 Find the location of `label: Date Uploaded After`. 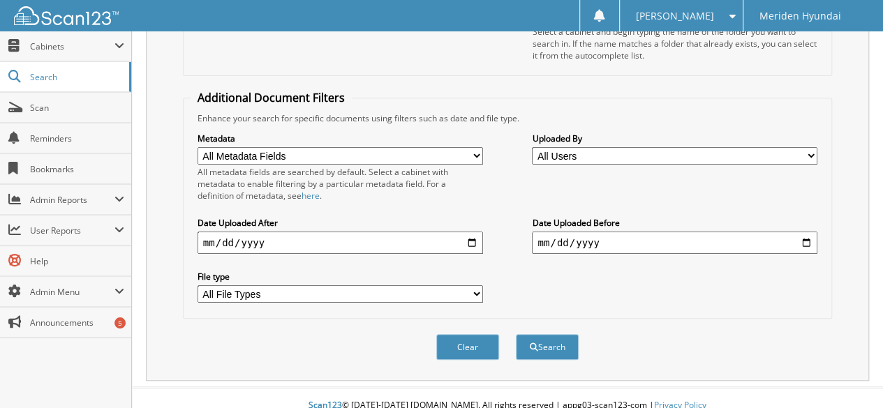

label: Date Uploaded After is located at coordinates (340, 223).